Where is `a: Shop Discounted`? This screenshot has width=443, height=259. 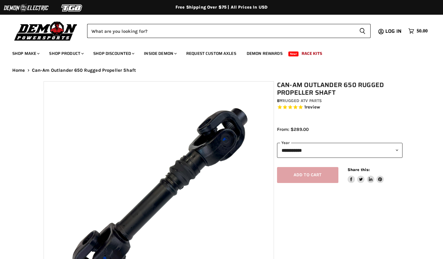 a: Shop Discounted is located at coordinates (113, 53).